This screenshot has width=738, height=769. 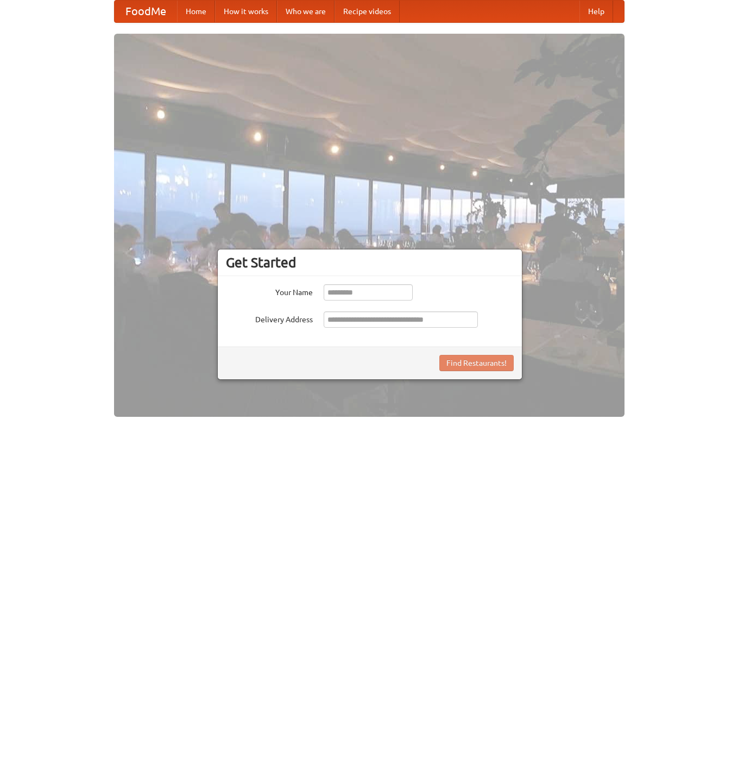 I want to click on button: Find Restaurants!, so click(x=476, y=363).